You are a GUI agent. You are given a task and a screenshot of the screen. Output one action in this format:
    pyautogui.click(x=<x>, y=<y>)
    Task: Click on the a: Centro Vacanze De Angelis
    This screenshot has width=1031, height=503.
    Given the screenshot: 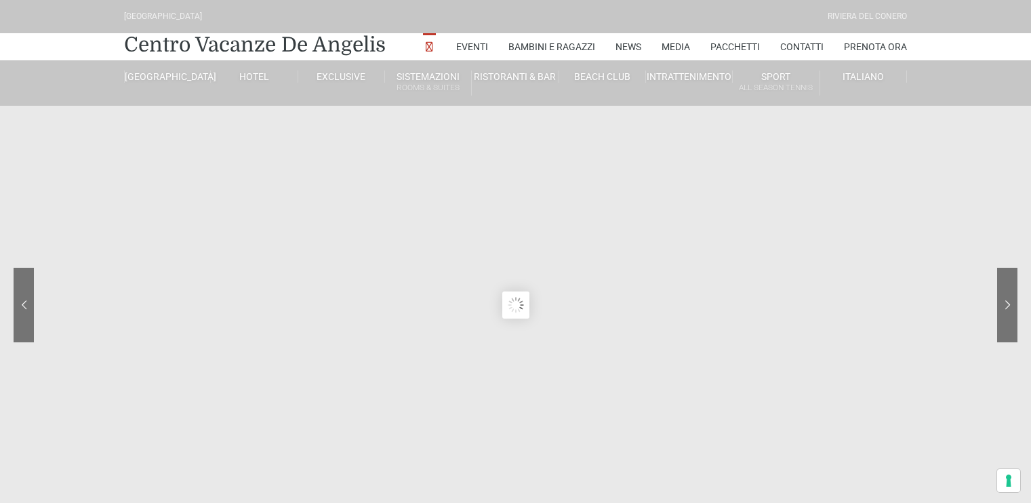 What is the action you would take?
    pyautogui.click(x=255, y=45)
    